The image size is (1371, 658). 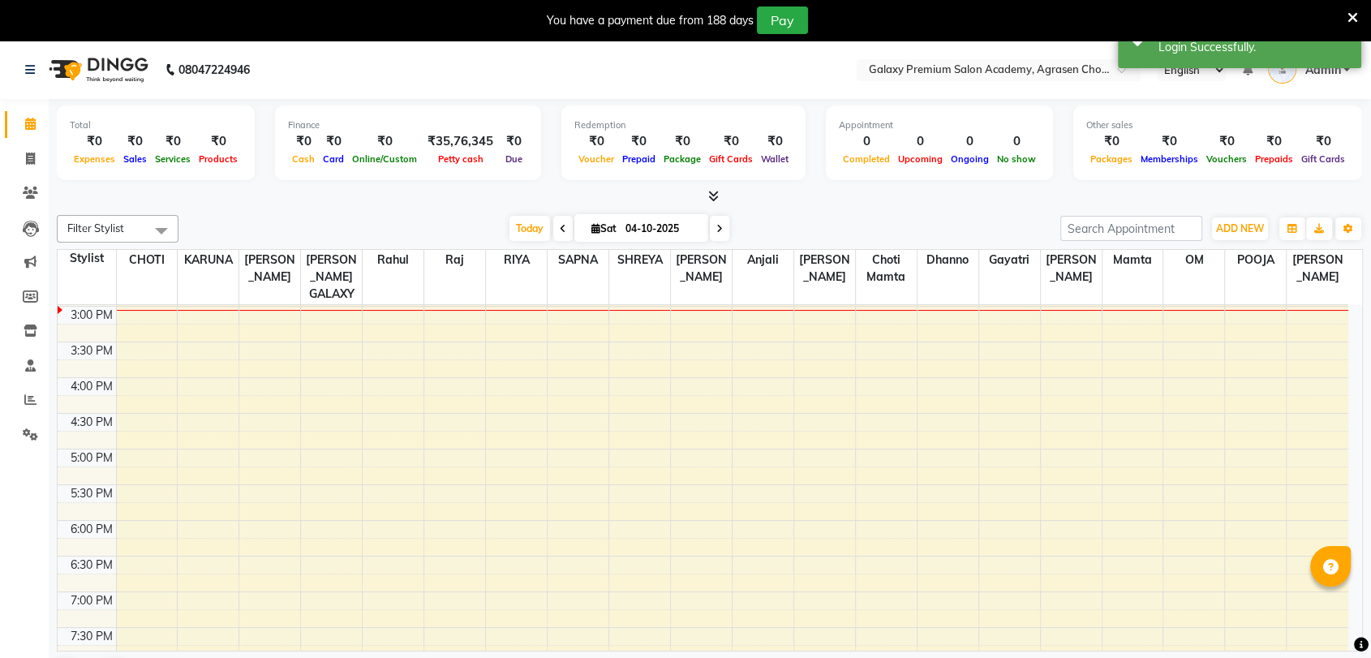 I want to click on span: Petty cash, so click(x=461, y=159).